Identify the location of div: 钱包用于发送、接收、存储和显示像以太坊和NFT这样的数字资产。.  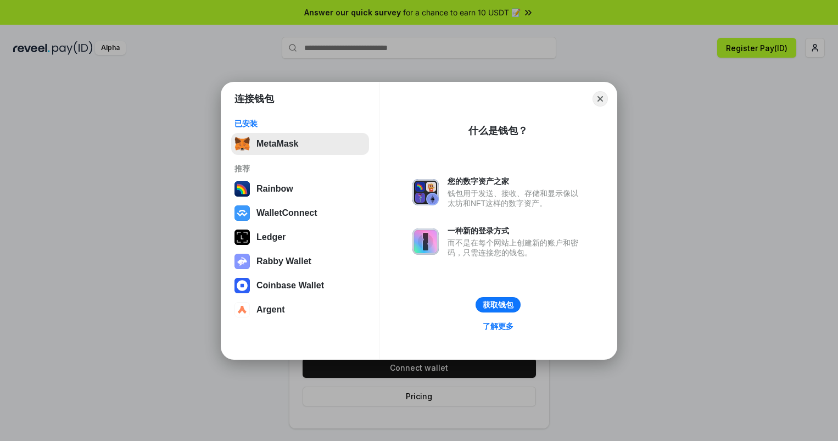
(516, 198).